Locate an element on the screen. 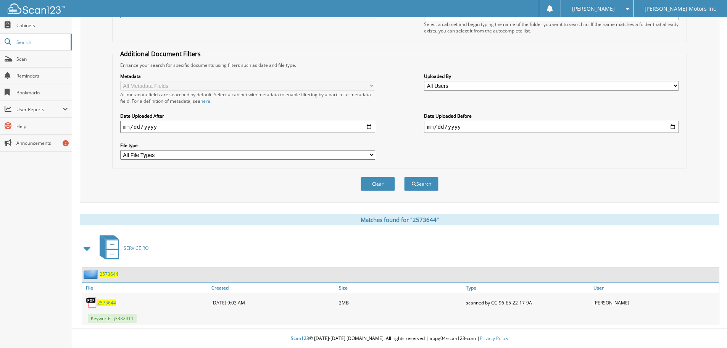  button: Search is located at coordinates (421, 184).